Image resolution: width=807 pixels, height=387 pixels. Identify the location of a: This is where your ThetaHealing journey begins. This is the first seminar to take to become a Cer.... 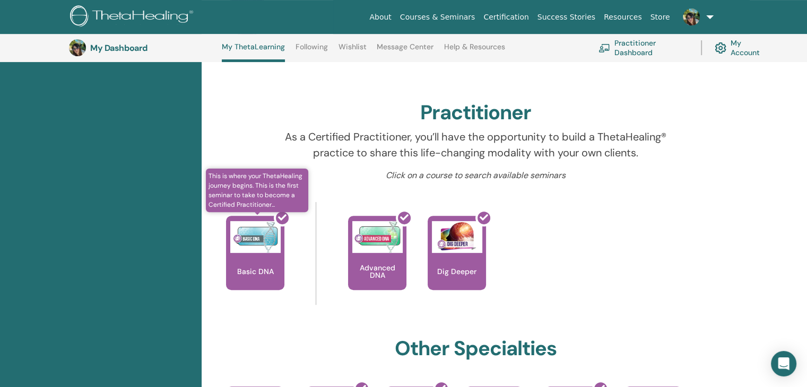
(255, 264).